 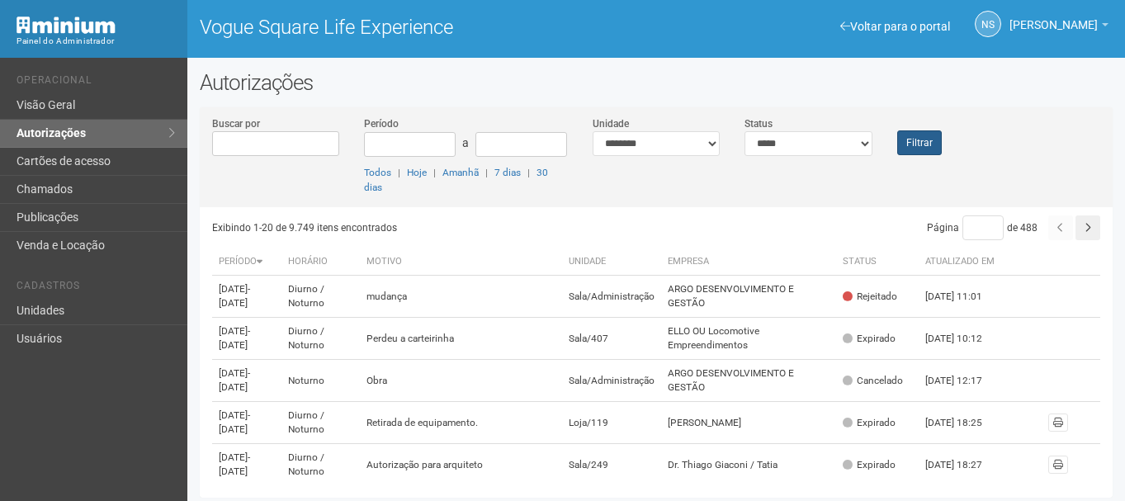 I want to click on td: Autorização para arquiteto, so click(x=460, y=465).